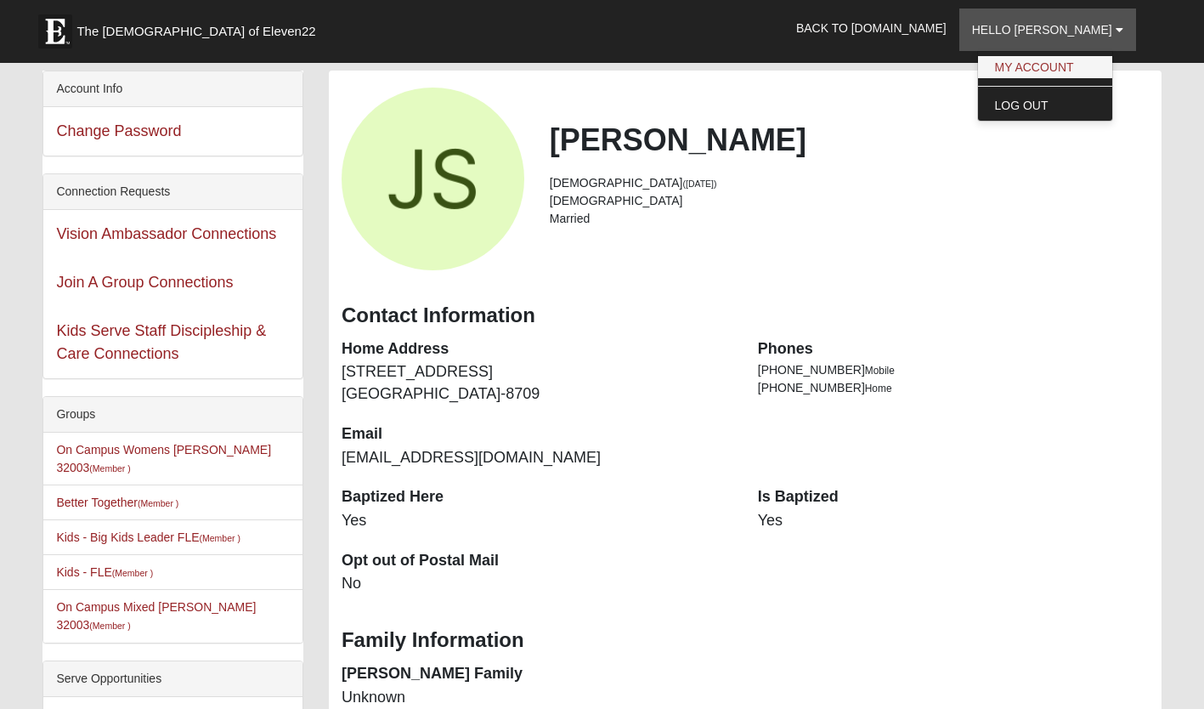 The width and height of the screenshot is (1204, 709). Describe the element at coordinates (172, 89) in the screenshot. I see `div: Account Info` at that location.